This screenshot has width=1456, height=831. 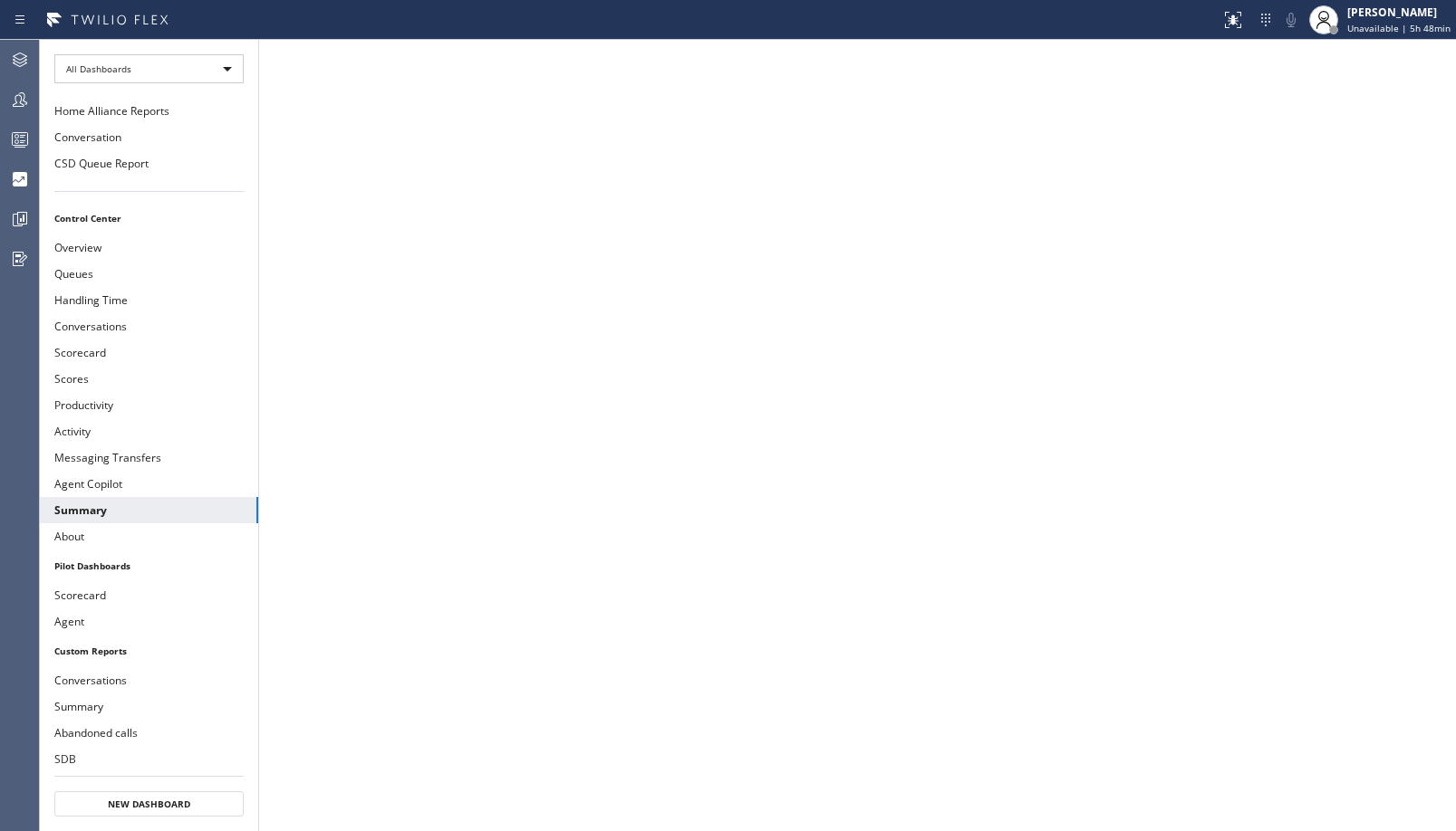 What do you see at coordinates (148, 651) in the screenshot?
I see `li: Custom Reports` at bounding box center [148, 651].